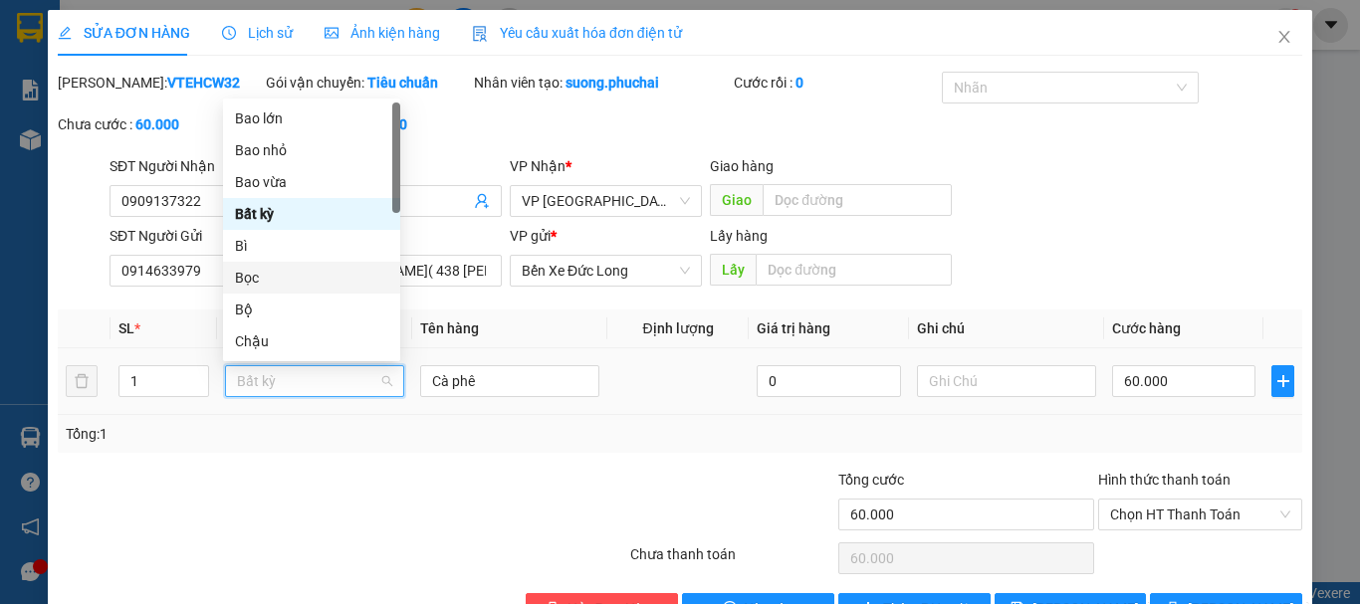 Image resolution: width=1360 pixels, height=604 pixels. Describe the element at coordinates (331, 33) in the screenshot. I see `span: picture` at that location.